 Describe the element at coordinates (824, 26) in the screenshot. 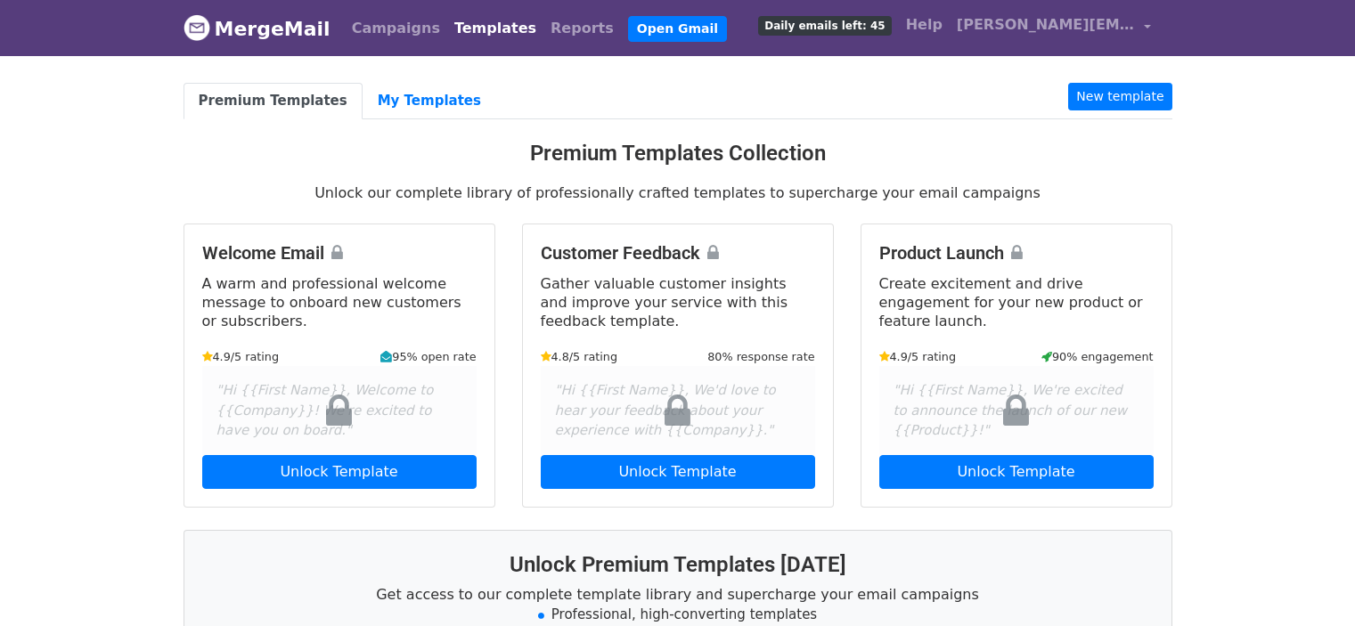

I see `span: Daily emails left: 45` at that location.